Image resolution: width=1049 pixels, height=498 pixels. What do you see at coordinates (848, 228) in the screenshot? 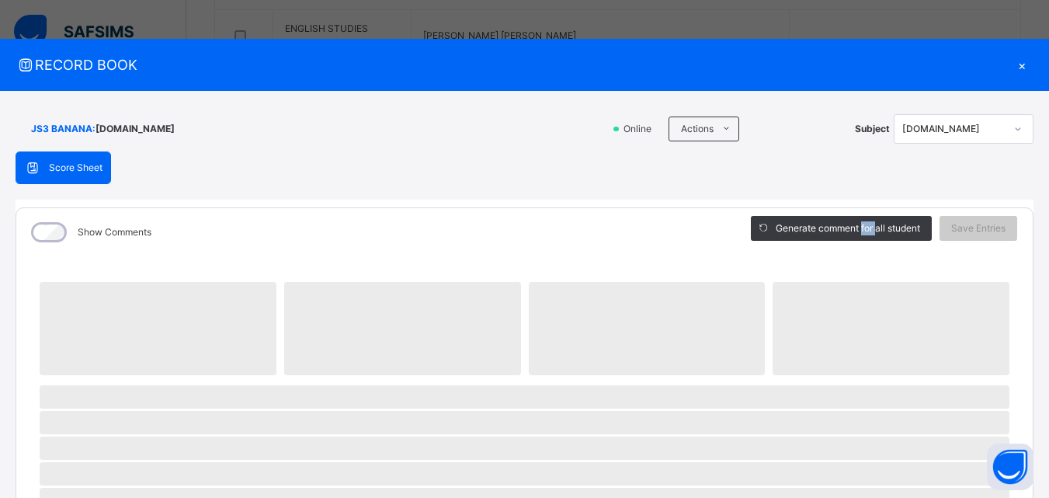
I see `span: Generate comment for all student` at bounding box center [848, 228].